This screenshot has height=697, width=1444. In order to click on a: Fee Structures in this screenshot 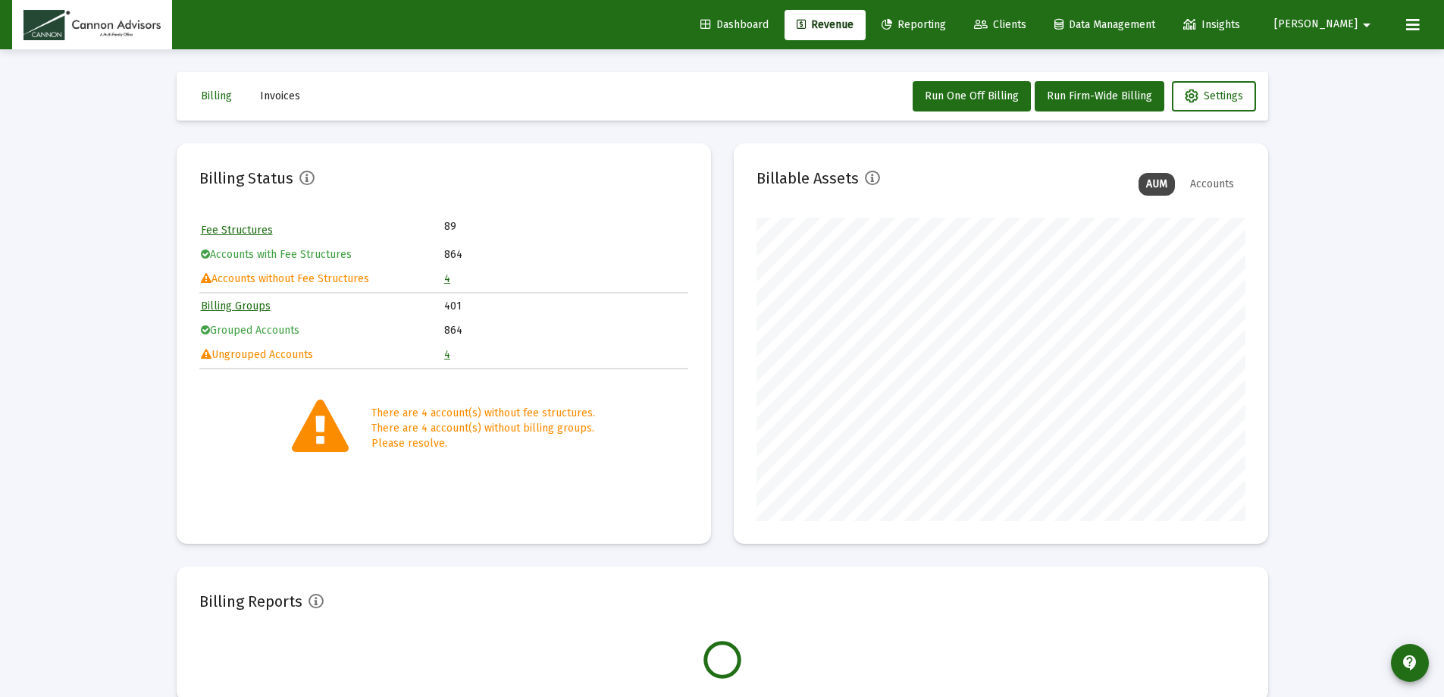, I will do `click(236, 230)`.